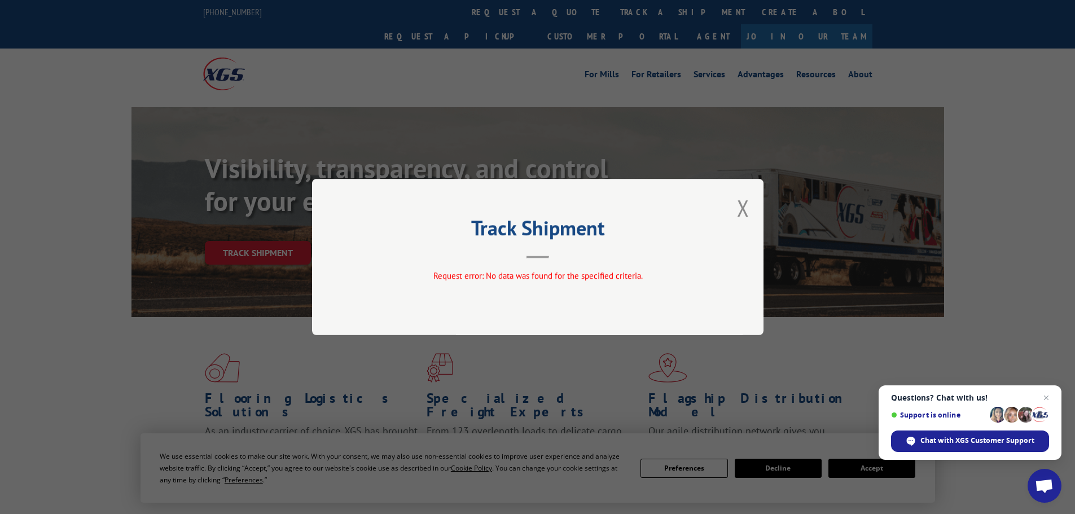 This screenshot has height=514, width=1075. What do you see at coordinates (970, 398) in the screenshot?
I see `span: Questions? Chat with us!` at bounding box center [970, 398].